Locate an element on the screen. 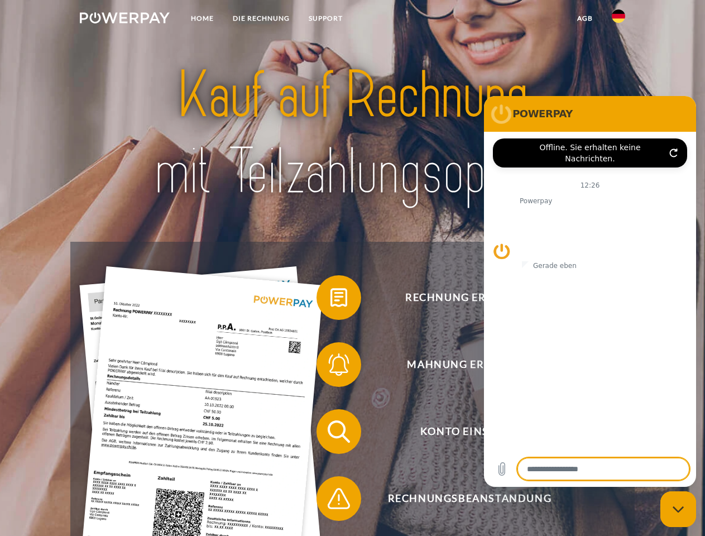 The width and height of the screenshot is (705, 536). a: Konto einsehen is located at coordinates (461, 431).